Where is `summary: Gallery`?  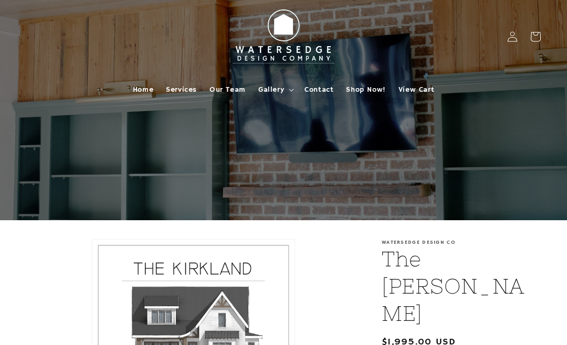 summary: Gallery is located at coordinates (275, 90).